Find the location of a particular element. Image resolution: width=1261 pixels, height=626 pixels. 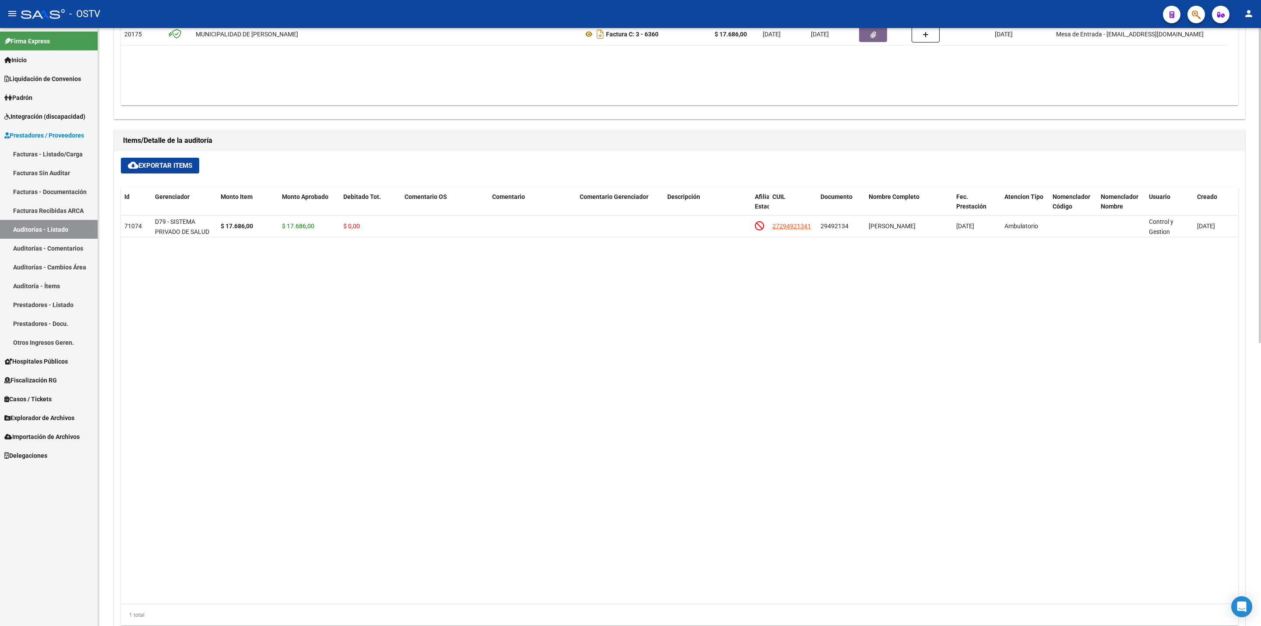

datatable-header-cell: Creado is located at coordinates (1226, 207).